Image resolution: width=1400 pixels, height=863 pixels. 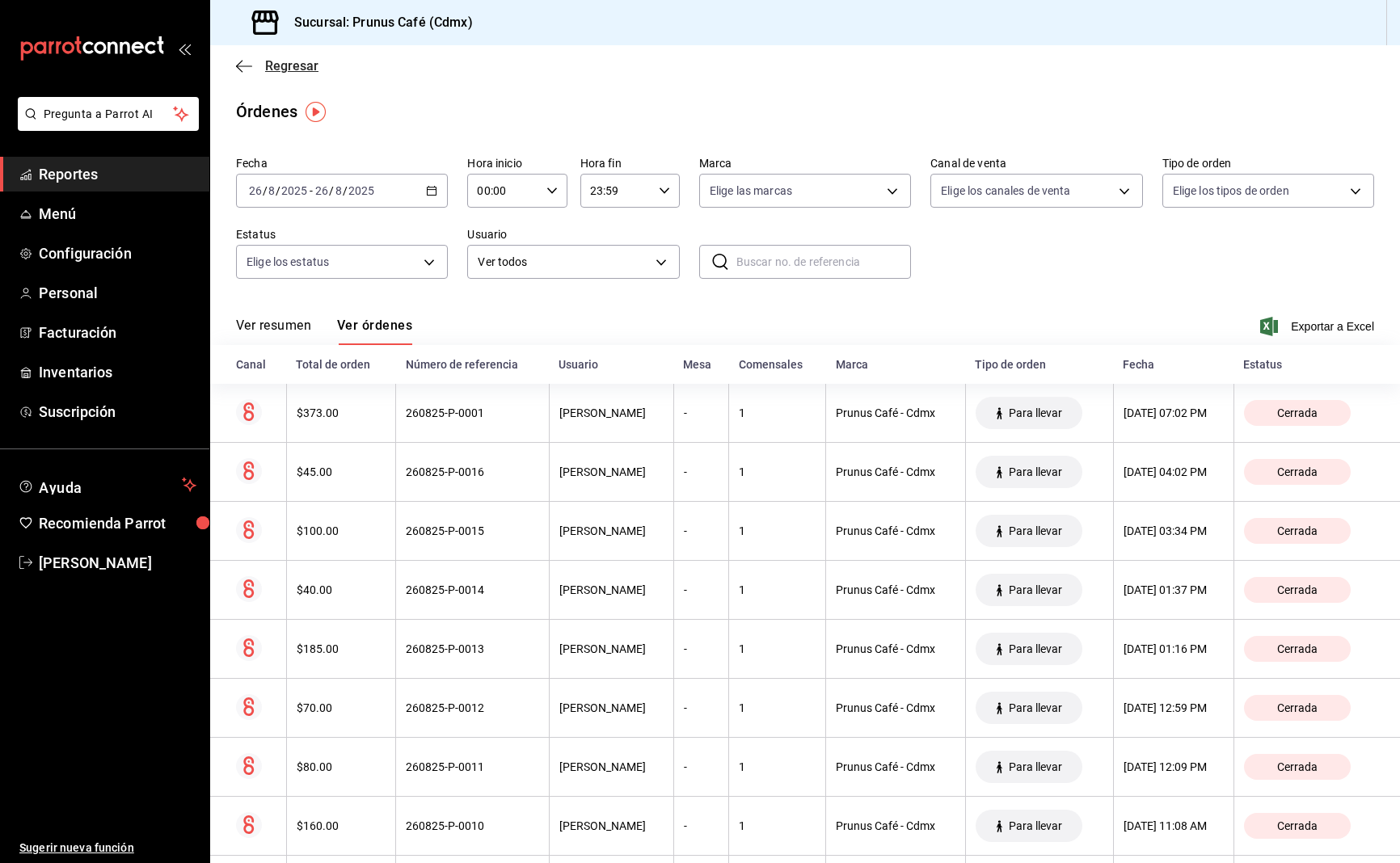 I want to click on span: Recomienda Parrot, so click(x=118, y=523).